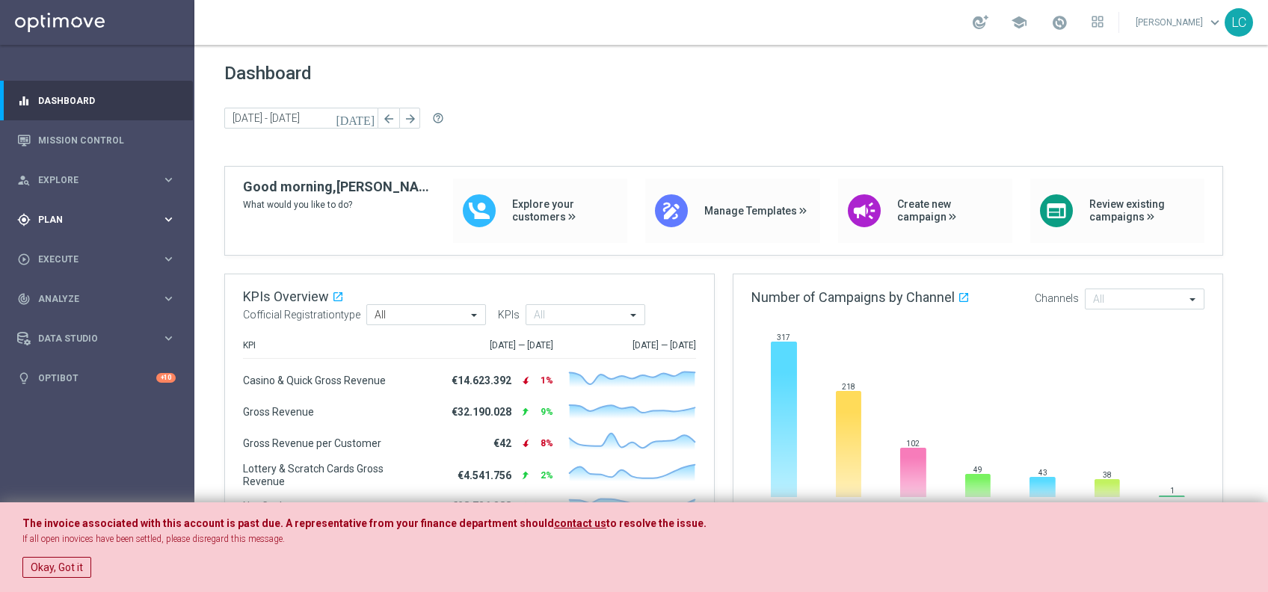  Describe the element at coordinates (24, 259) in the screenshot. I see `i: play_circle_outline` at that location.